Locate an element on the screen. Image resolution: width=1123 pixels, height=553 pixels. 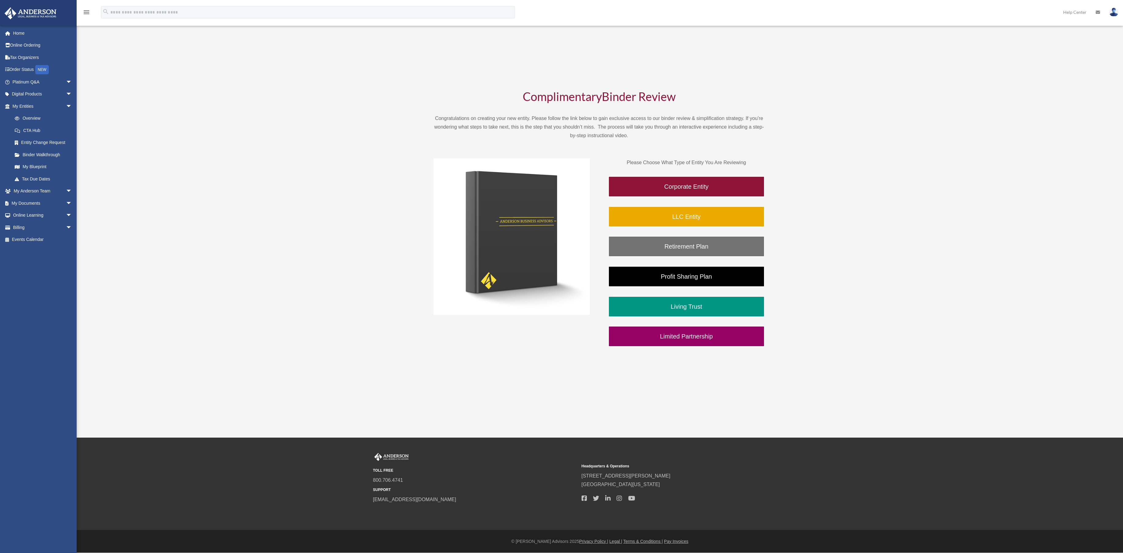
div: NEW is located at coordinates (42, 70).